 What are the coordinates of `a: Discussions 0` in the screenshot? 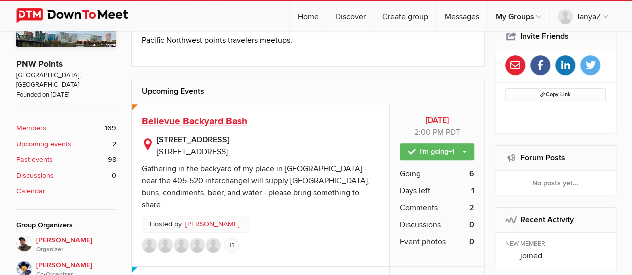 It's located at (66, 176).